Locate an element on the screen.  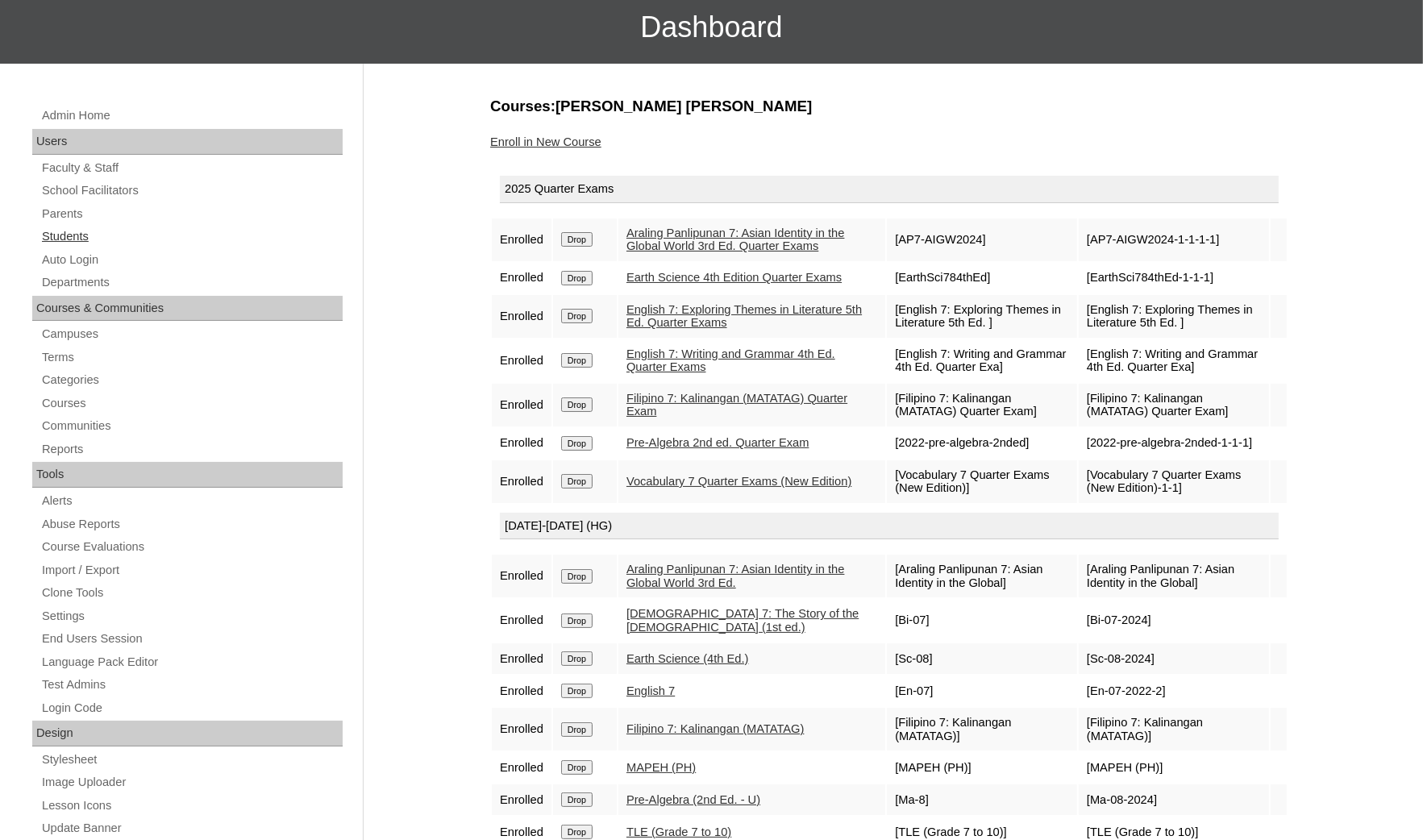
a: Auto Login is located at coordinates (191, 260).